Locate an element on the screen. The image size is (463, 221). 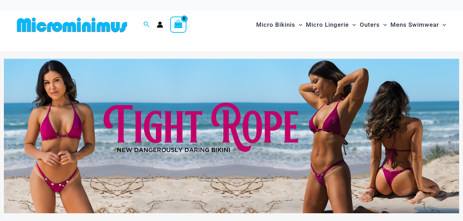
span: Mens Swimwear is located at coordinates (415, 25).